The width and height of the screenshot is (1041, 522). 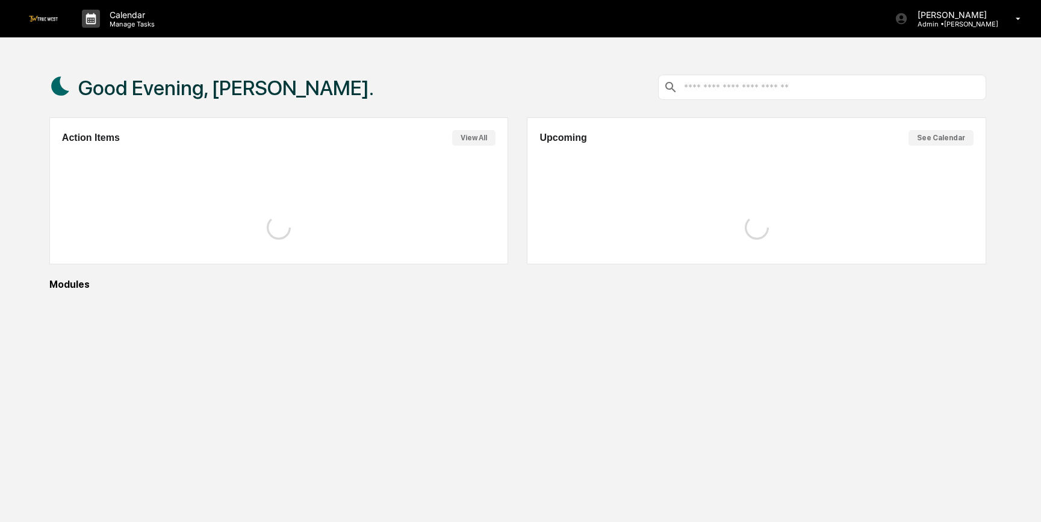 I want to click on a: View All, so click(x=474, y=138).